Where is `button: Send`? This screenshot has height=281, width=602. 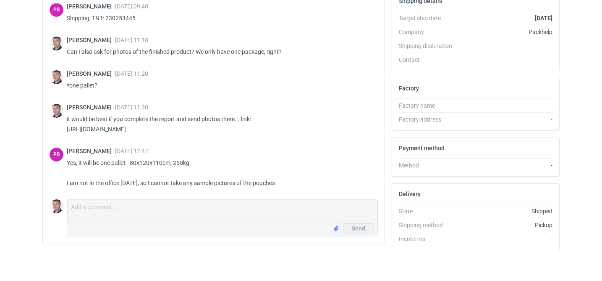
button: Send is located at coordinates (359, 228).